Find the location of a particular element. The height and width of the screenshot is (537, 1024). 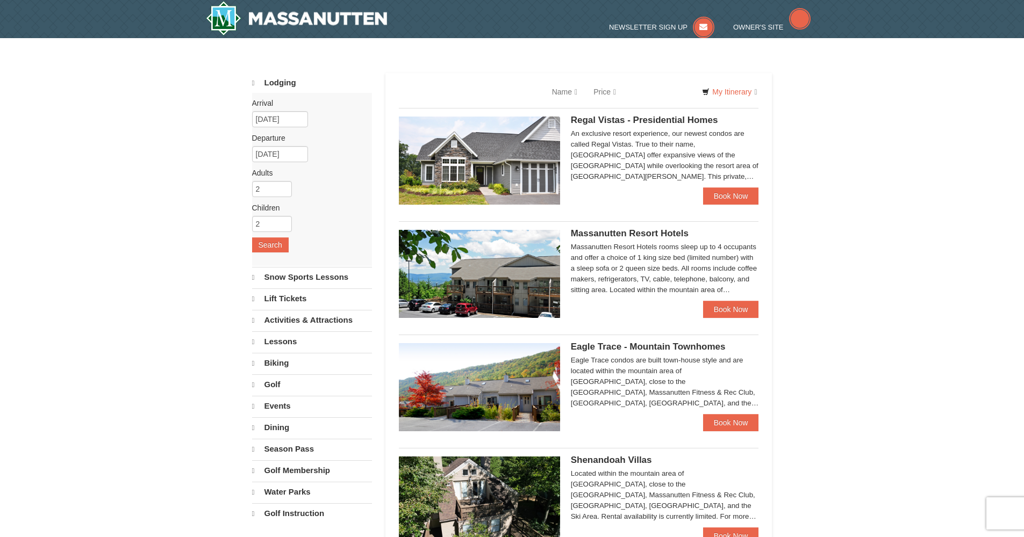

div: Massanutten Resort Hotels rooms sleep up to 4 occupants and offer a choice of 1 king size bed (li... is located at coordinates (665, 269).